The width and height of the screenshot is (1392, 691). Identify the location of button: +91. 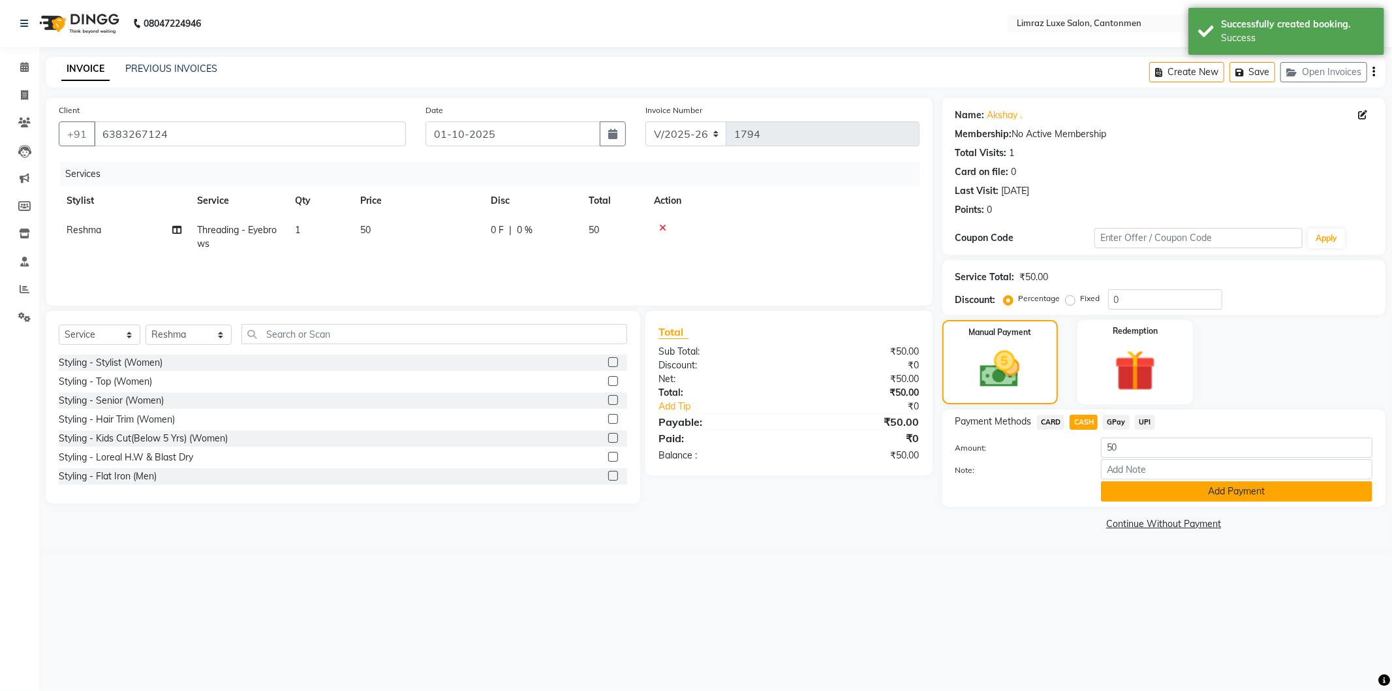
(77, 134).